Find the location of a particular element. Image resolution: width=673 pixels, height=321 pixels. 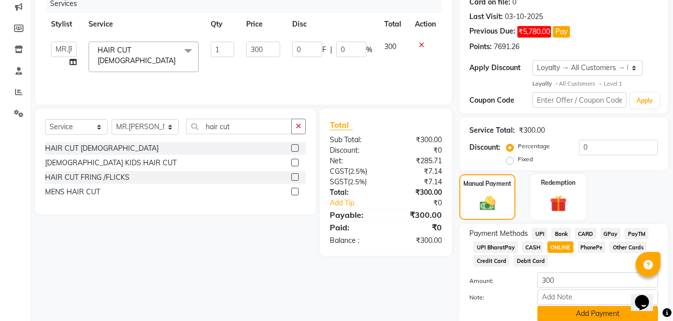

label: Manual Payment is located at coordinates (487, 184).